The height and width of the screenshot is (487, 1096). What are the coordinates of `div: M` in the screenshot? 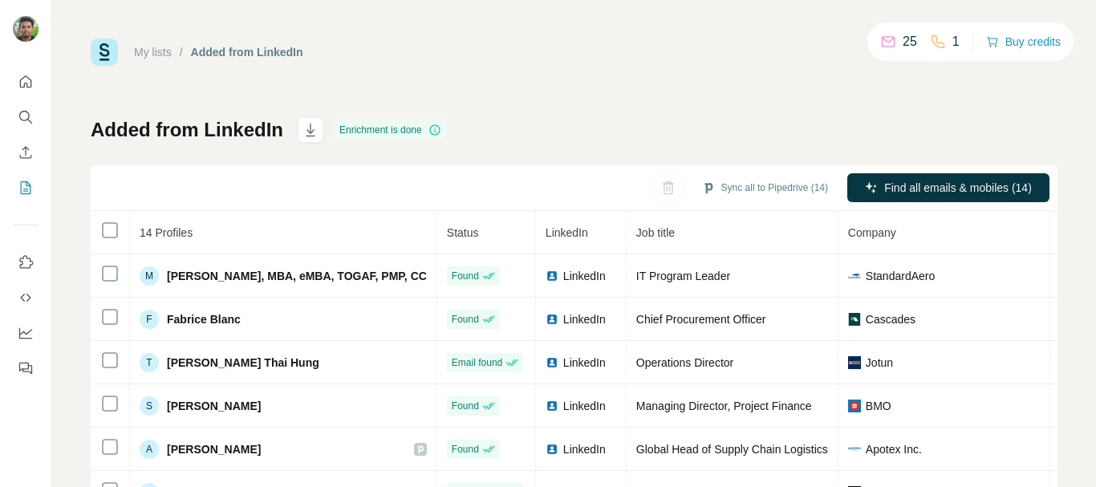 It's located at (149, 276).